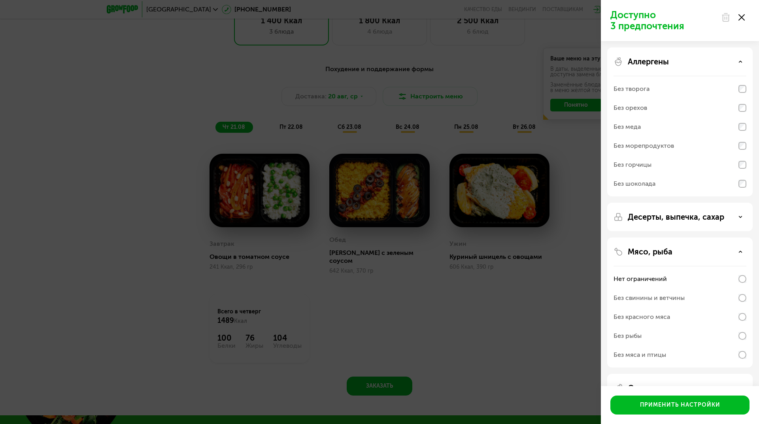 The width and height of the screenshot is (759, 424). Describe the element at coordinates (630, 108) in the screenshot. I see `div: Без орехов` at that location.